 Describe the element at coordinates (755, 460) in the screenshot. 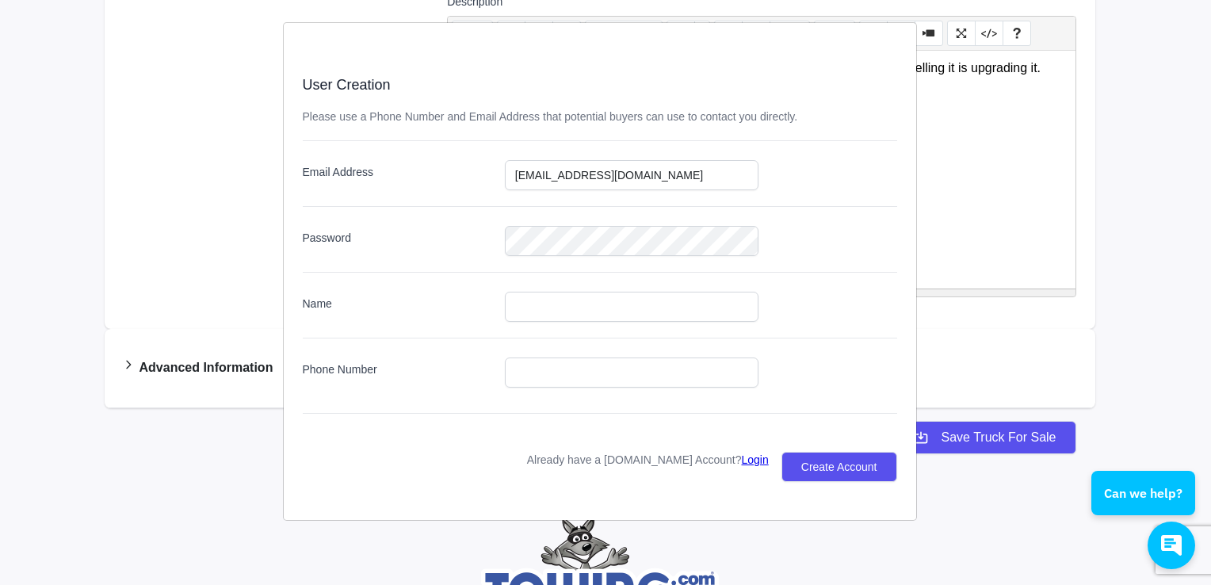

I see `a: Login` at that location.